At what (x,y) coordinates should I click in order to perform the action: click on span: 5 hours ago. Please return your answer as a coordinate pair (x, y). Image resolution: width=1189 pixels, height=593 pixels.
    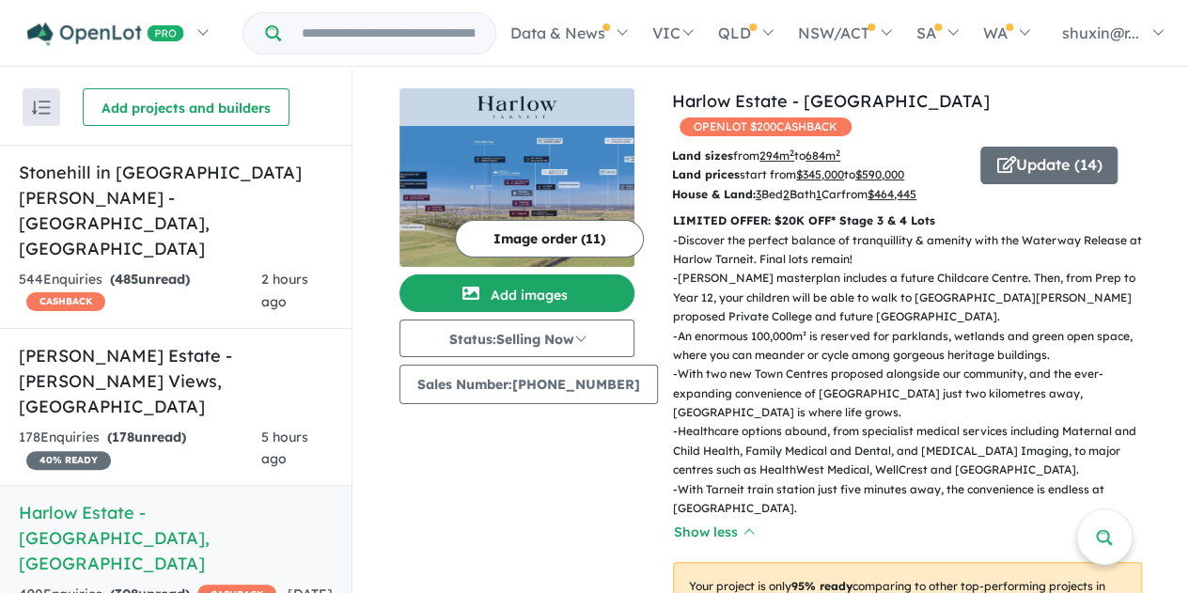
    Looking at the image, I should click on (285, 448).